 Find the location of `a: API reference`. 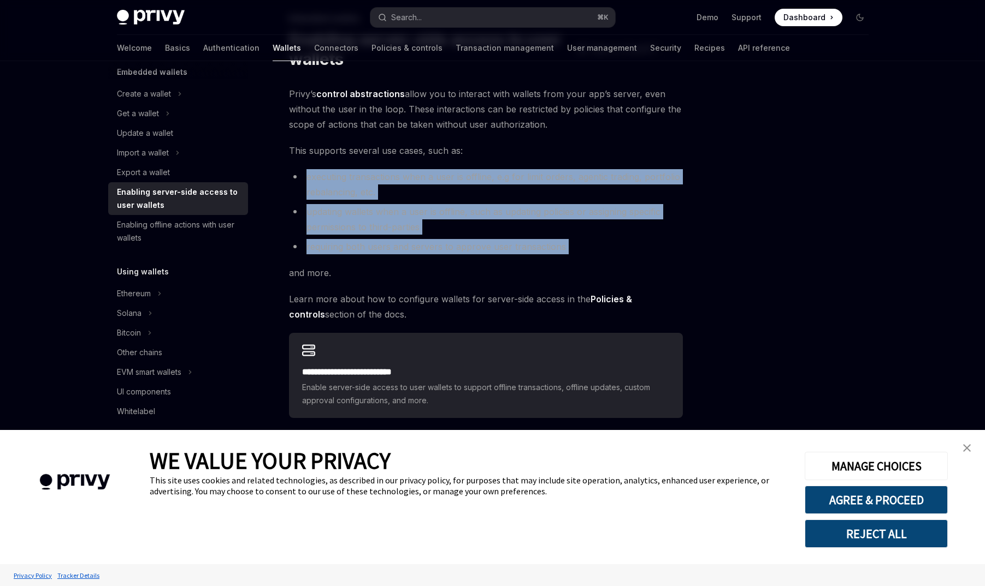

a: API reference is located at coordinates (763, 48).